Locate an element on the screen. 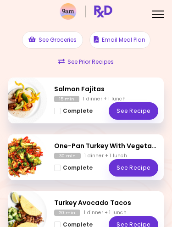 This screenshot has height=227, width=172. a: See Recipe - One-Pan Turkey With Vegetables is located at coordinates (133, 168).